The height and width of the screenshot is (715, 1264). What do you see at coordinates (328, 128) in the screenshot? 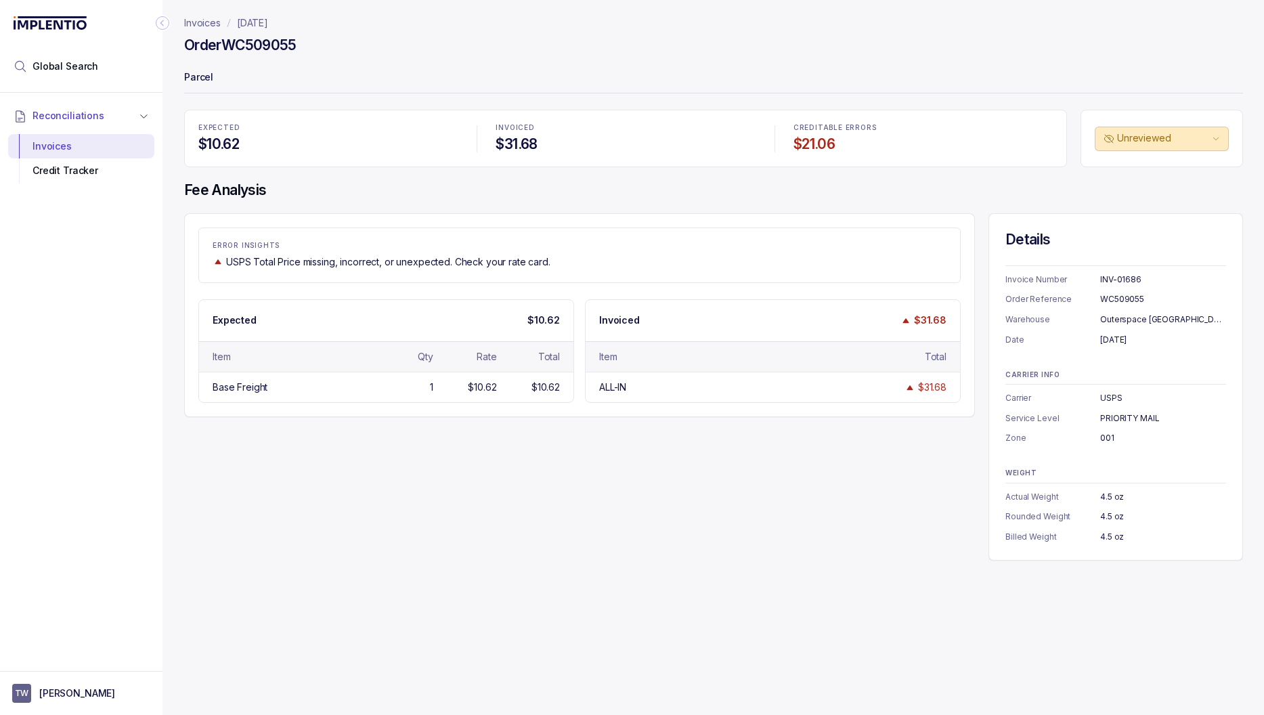
I see `p: EXPECTED` at bounding box center [328, 128].